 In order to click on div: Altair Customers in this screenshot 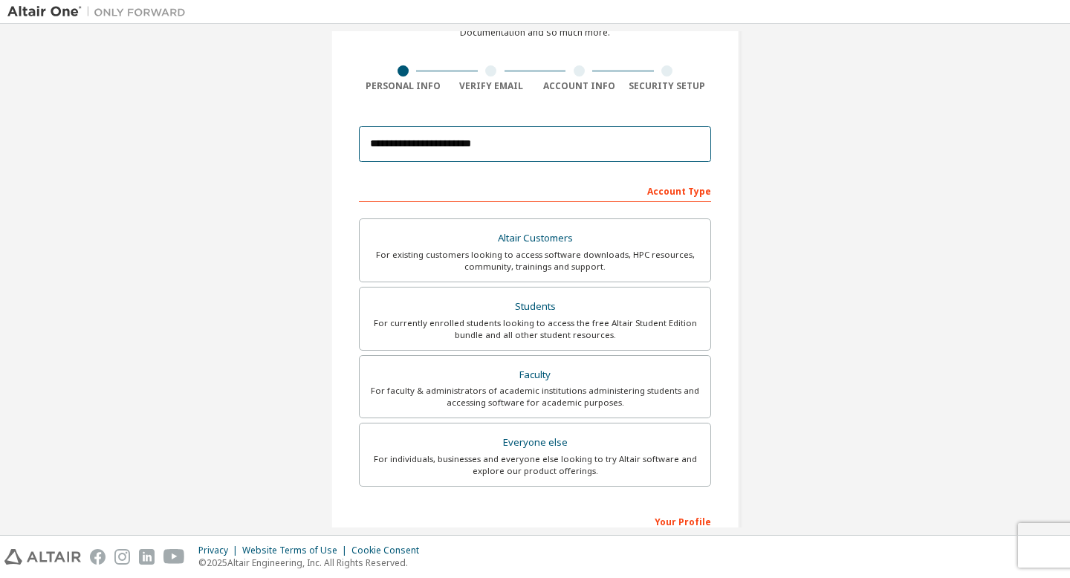, I will do `click(535, 239)`.